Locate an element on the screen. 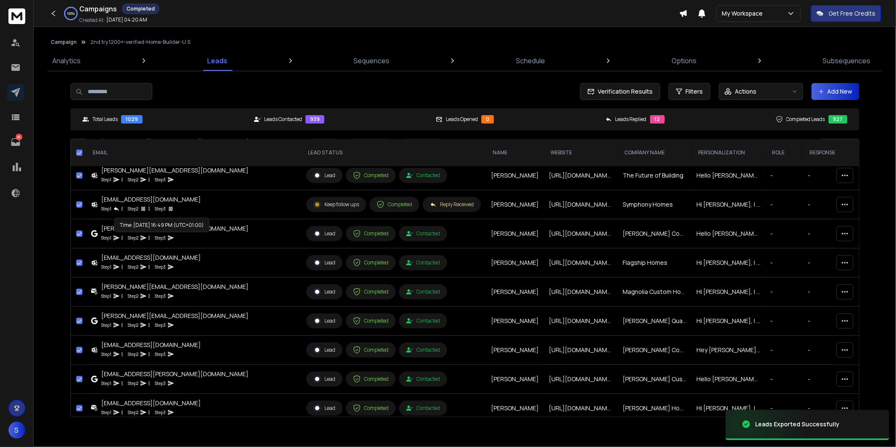 Image resolution: width=896 pixels, height=447 pixels. p: My Workspace is located at coordinates (744, 14).